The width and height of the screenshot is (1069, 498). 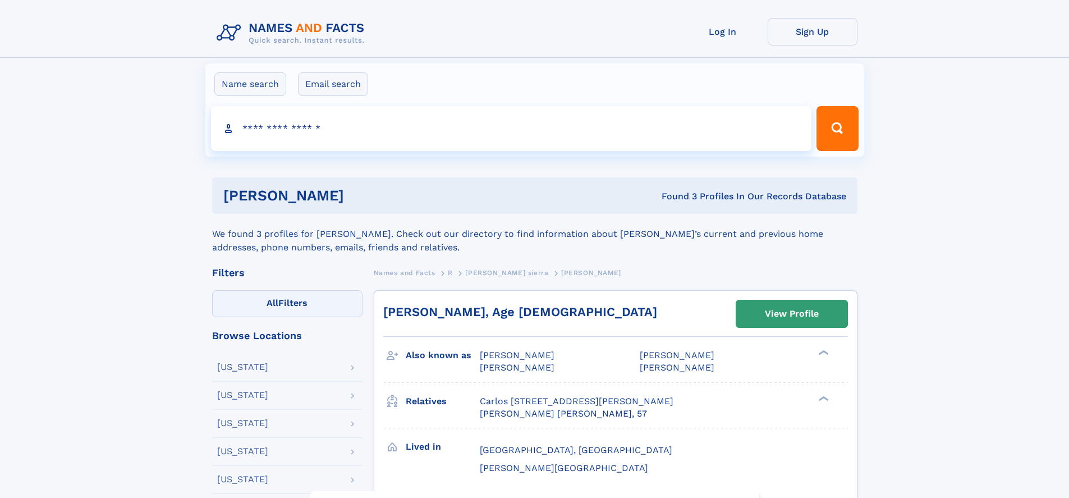 What do you see at coordinates (675, 196) in the screenshot?
I see `div: Found 3 Profiles In Our Records Database` at bounding box center [675, 196].